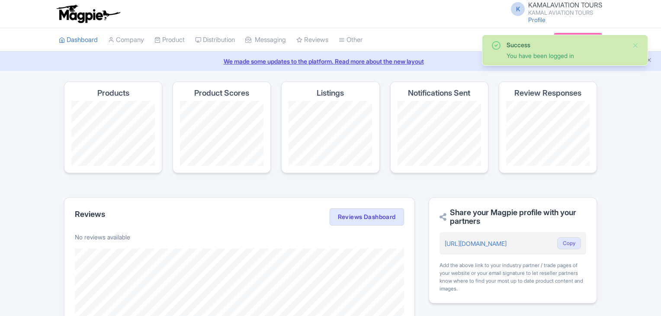  What do you see at coordinates (78, 40) in the screenshot?
I see `a: Dashboard` at bounding box center [78, 40].